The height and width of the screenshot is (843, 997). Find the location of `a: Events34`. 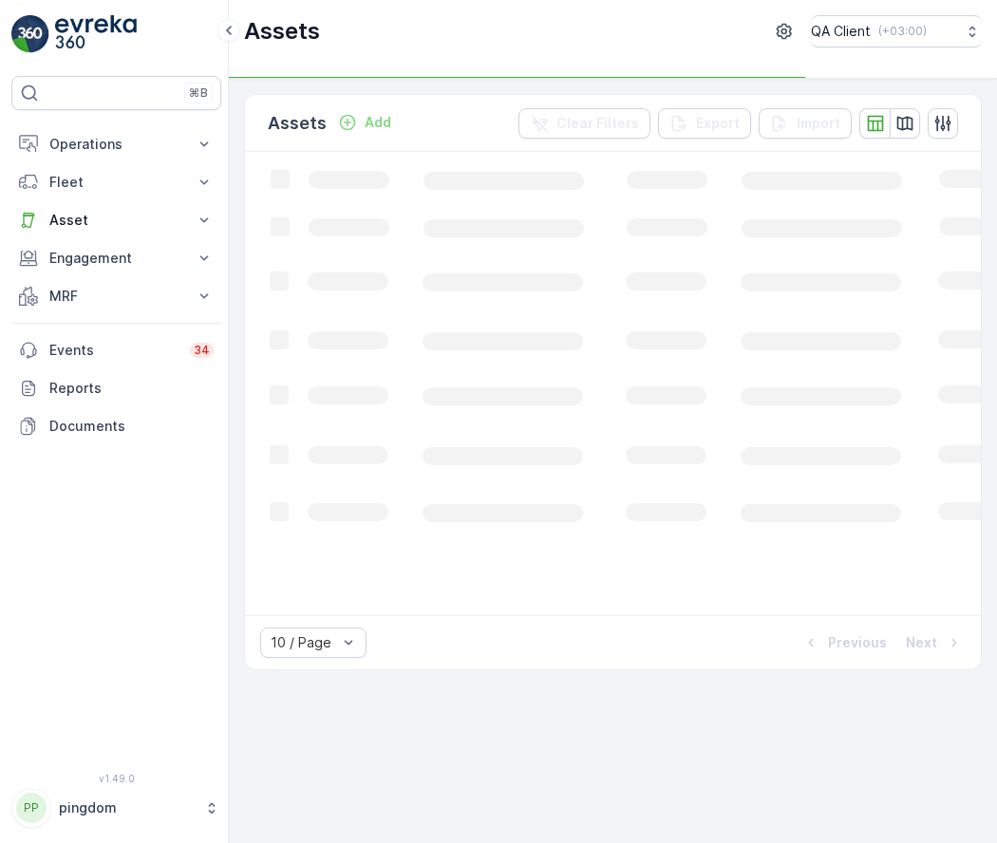

a: Events34 is located at coordinates (116, 350).